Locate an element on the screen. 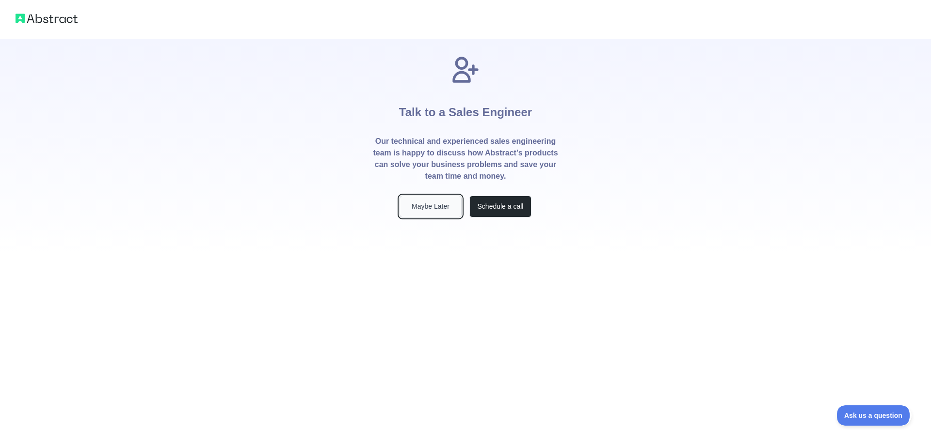 The height and width of the screenshot is (445, 931). p: Our technical and experienced sales engineering team is happy to discuss how Abstract's products ... is located at coordinates (465, 159).